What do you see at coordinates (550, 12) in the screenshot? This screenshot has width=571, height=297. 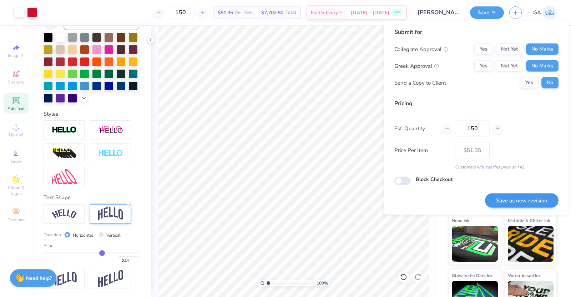 I see `img: Gaurisha Aggarwal` at bounding box center [550, 12].